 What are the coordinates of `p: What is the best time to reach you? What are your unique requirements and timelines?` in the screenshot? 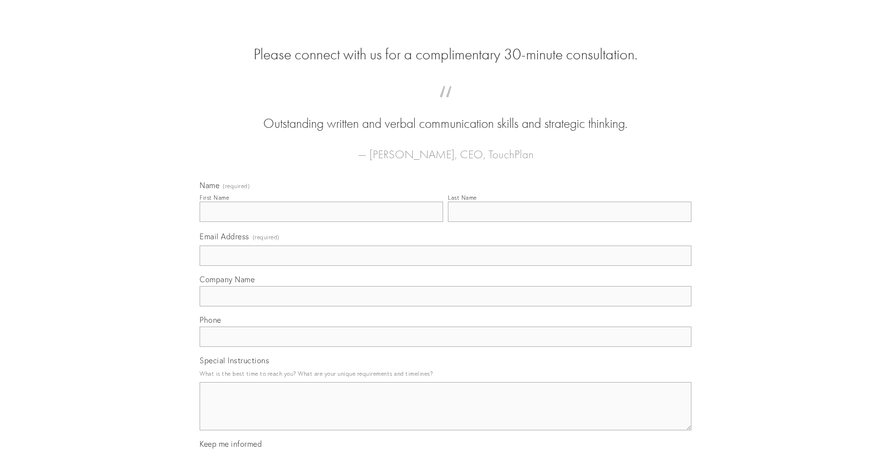 It's located at (446, 373).